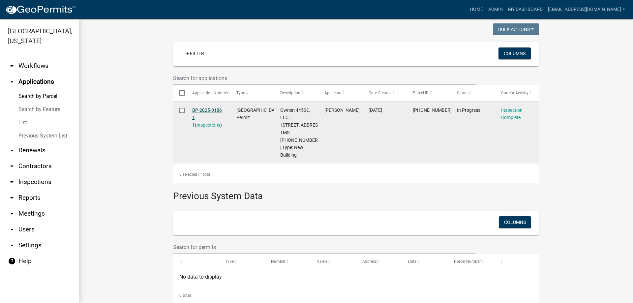 Image resolution: width=633 pixels, height=303 pixels. What do you see at coordinates (322, 262) in the screenshot?
I see `span: Name` at bounding box center [322, 262].